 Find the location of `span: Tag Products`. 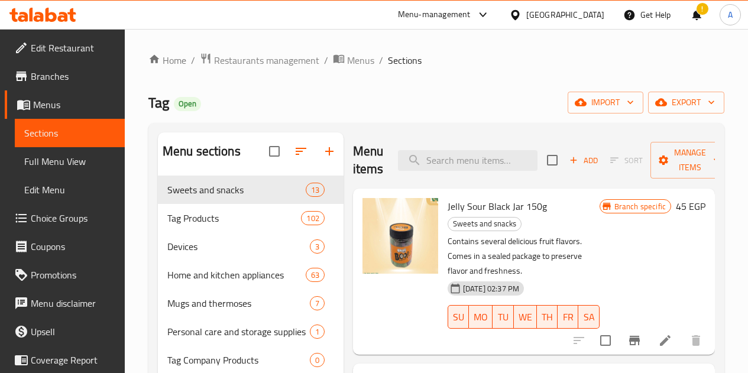

span: Tag Products is located at coordinates (234, 218).